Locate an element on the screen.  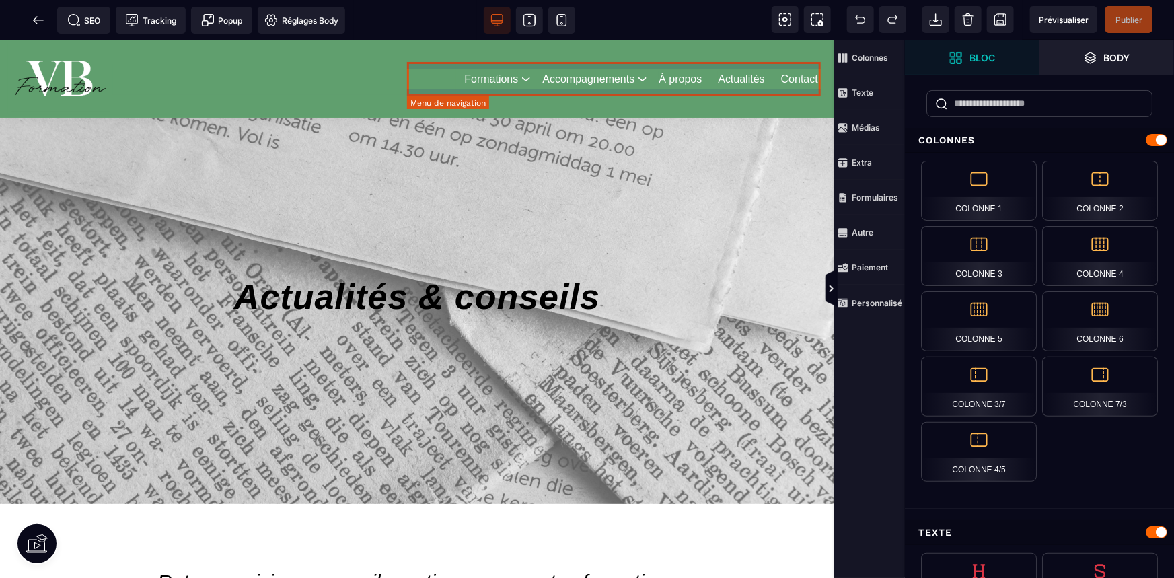
div: Colonne 3 is located at coordinates (979, 256).